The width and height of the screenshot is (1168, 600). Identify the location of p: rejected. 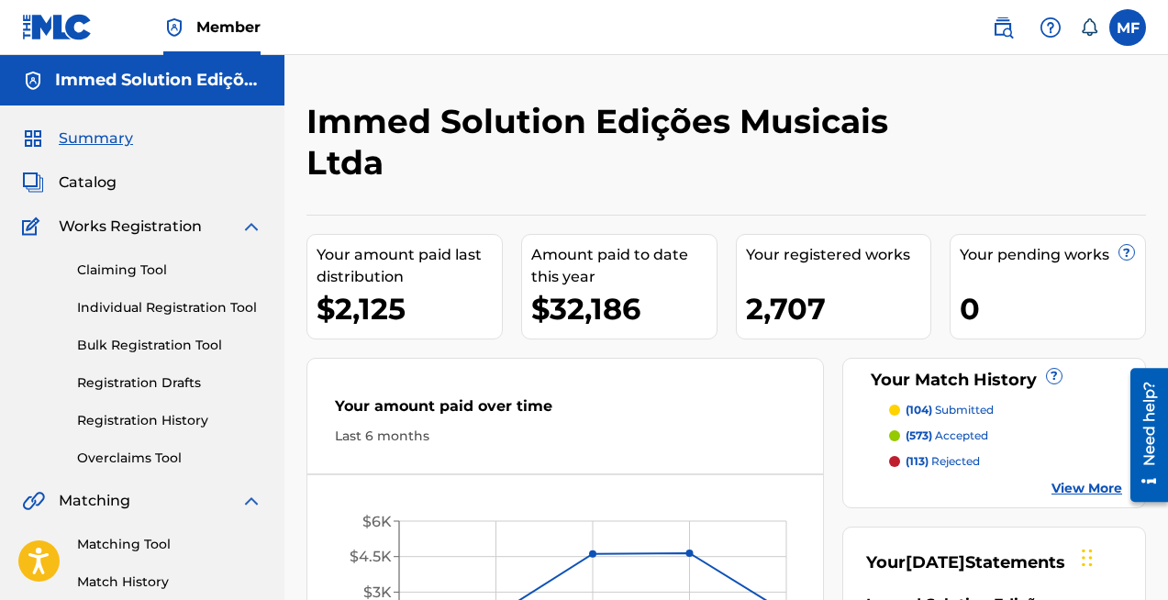
(942, 461).